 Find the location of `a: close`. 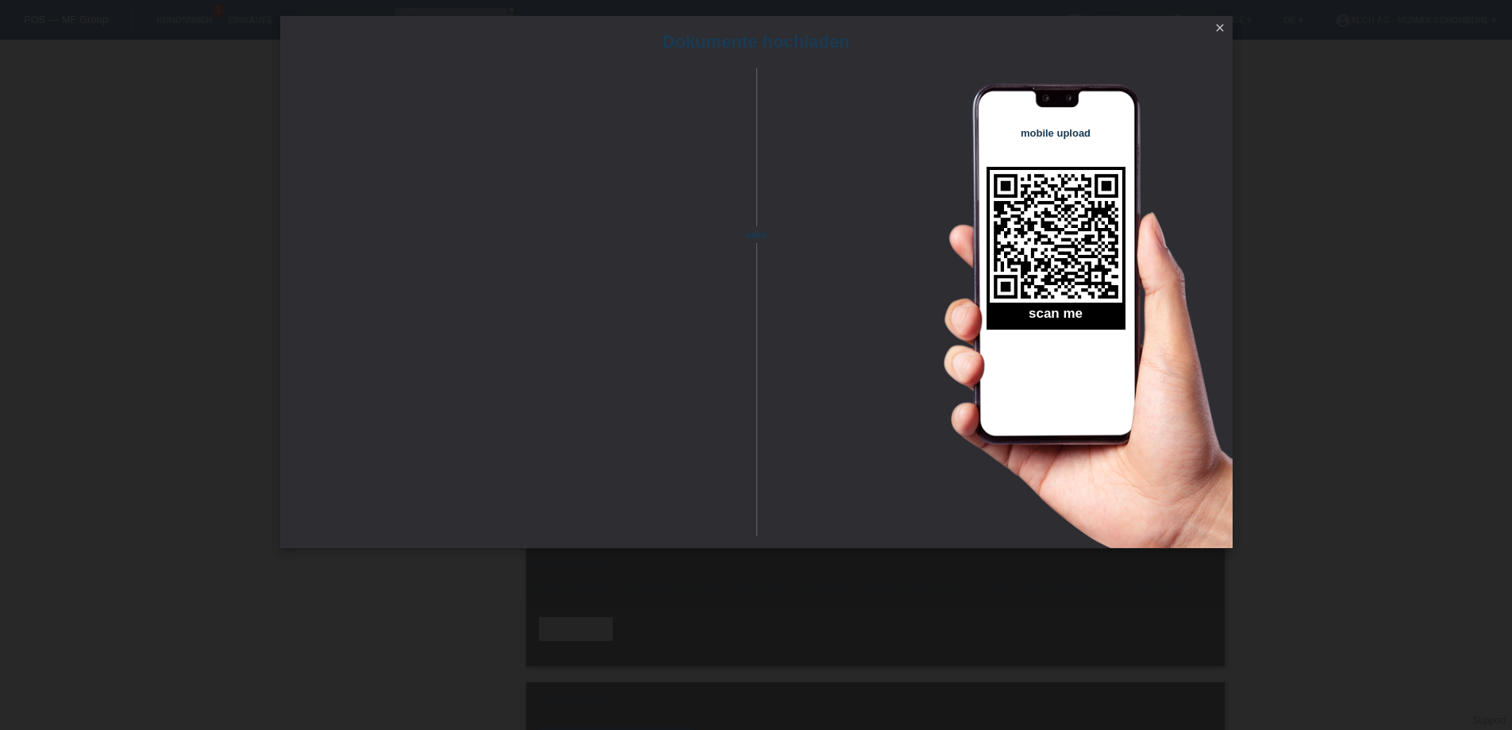

a: close is located at coordinates (1220, 29).